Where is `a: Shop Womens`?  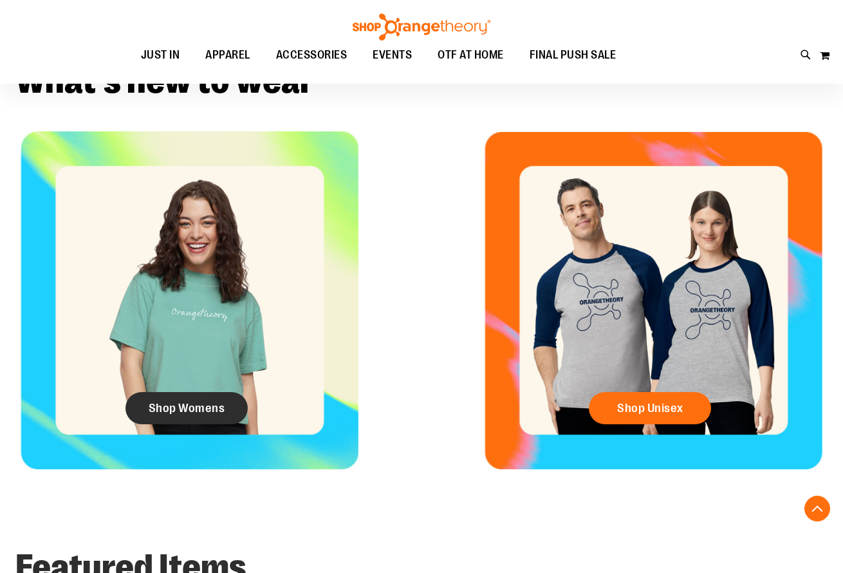 a: Shop Womens is located at coordinates (187, 408).